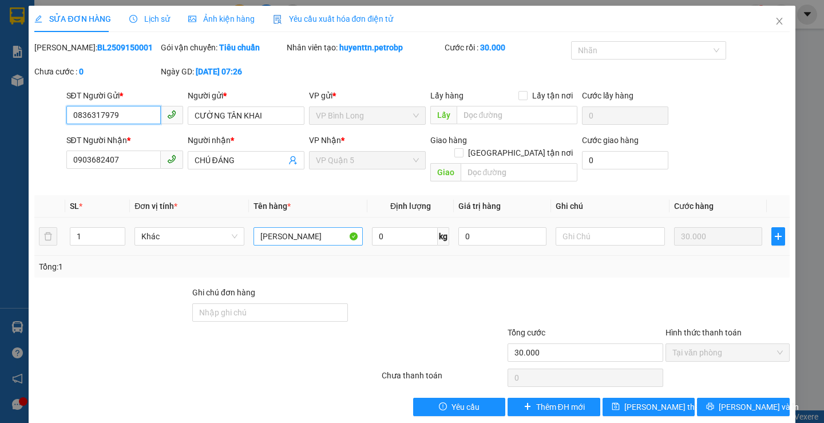 Image resolution: width=824 pixels, height=423 pixels. I want to click on span: Giá trị hàng, so click(480, 206).